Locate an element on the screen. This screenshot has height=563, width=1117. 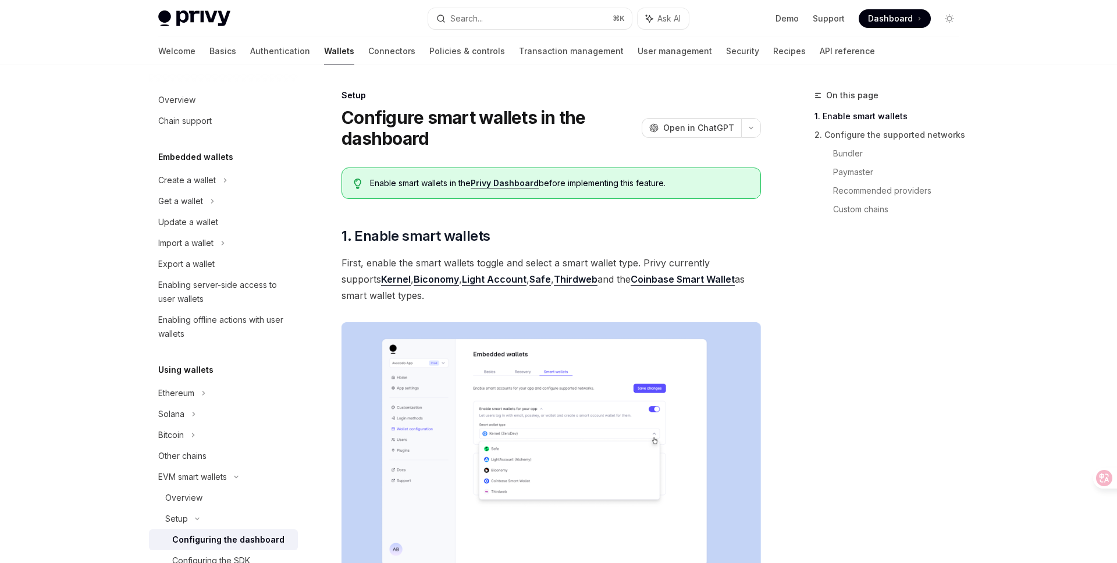
a: Recipes is located at coordinates (789, 51).